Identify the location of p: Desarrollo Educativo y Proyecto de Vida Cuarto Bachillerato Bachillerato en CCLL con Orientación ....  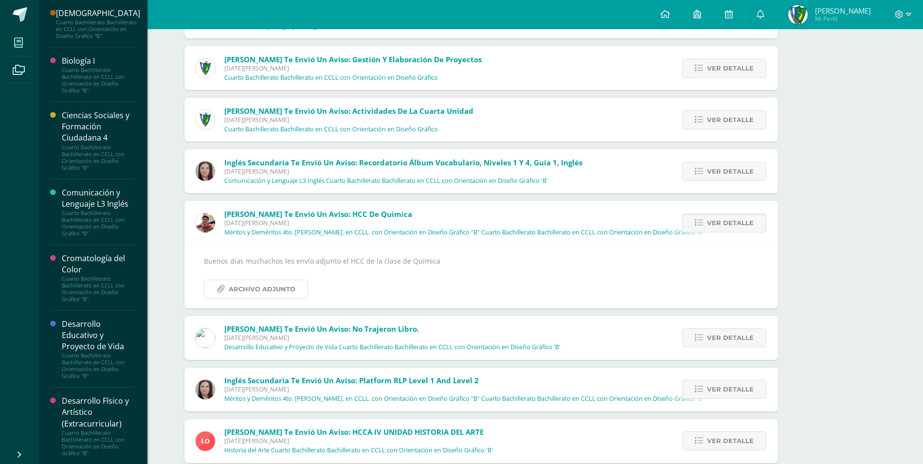
(392, 347).